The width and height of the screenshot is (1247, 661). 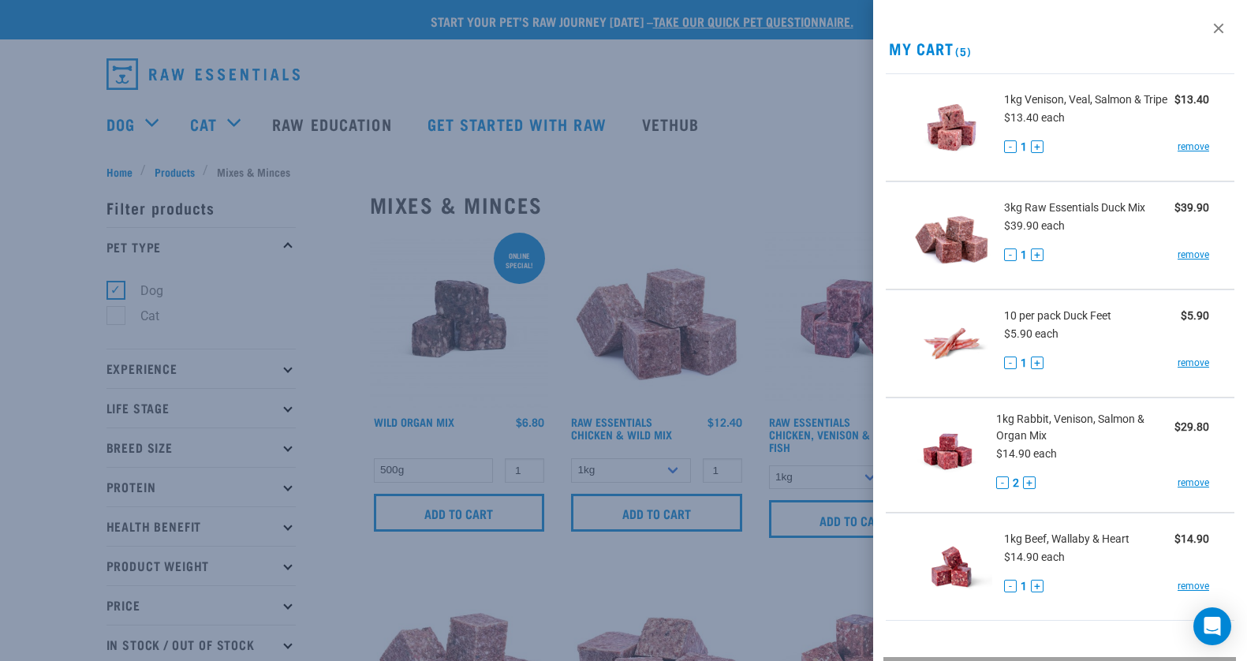 I want to click on strong: $13.40, so click(x=1192, y=99).